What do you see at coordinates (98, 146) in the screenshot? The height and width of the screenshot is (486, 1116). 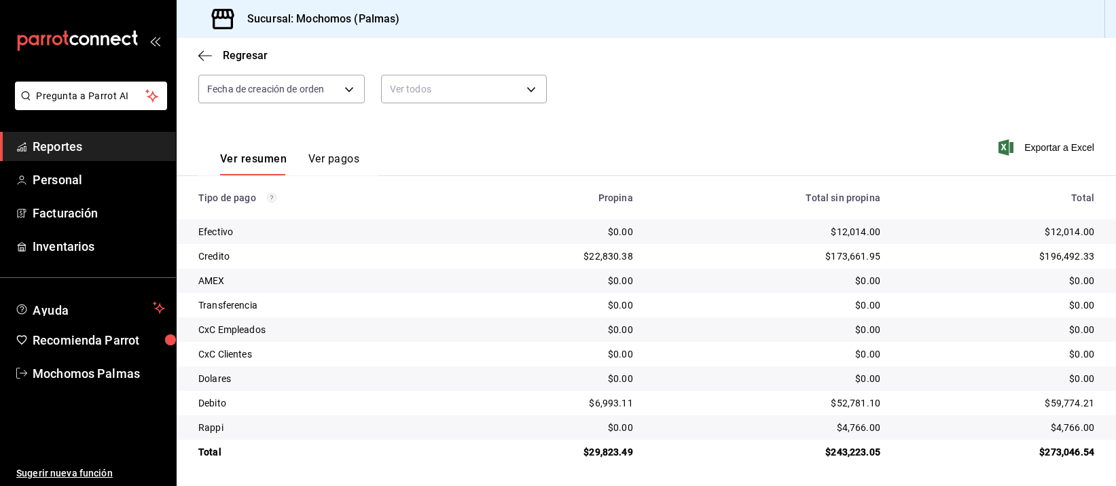 I see `span: Reportes` at bounding box center [98, 146].